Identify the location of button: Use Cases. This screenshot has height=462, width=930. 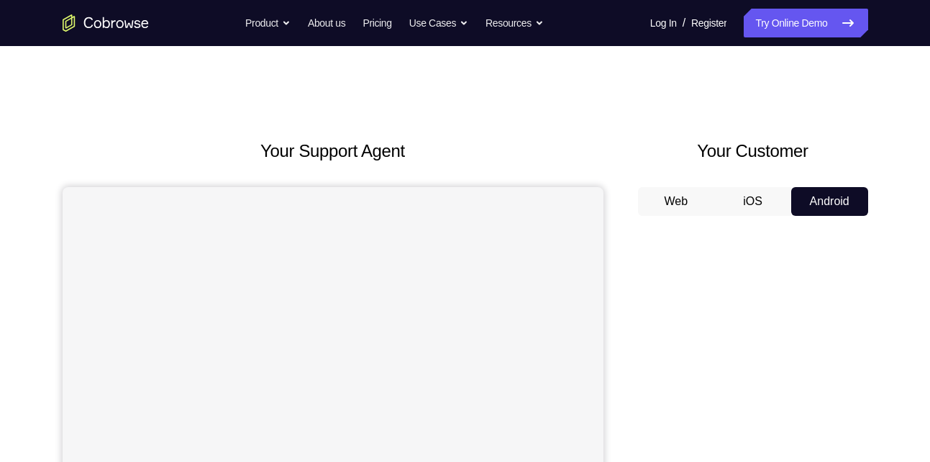
(439, 23).